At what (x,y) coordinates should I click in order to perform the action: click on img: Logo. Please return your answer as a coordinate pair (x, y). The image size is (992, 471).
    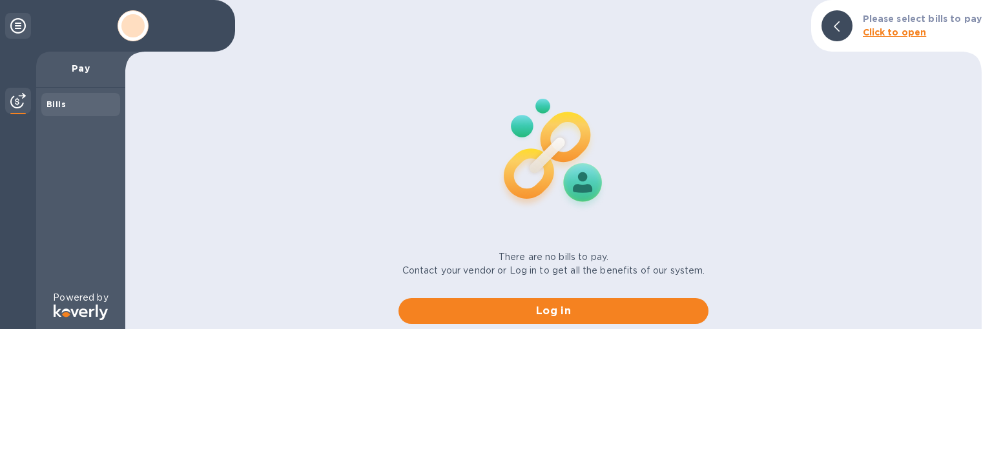
    Looking at the image, I should click on (81, 312).